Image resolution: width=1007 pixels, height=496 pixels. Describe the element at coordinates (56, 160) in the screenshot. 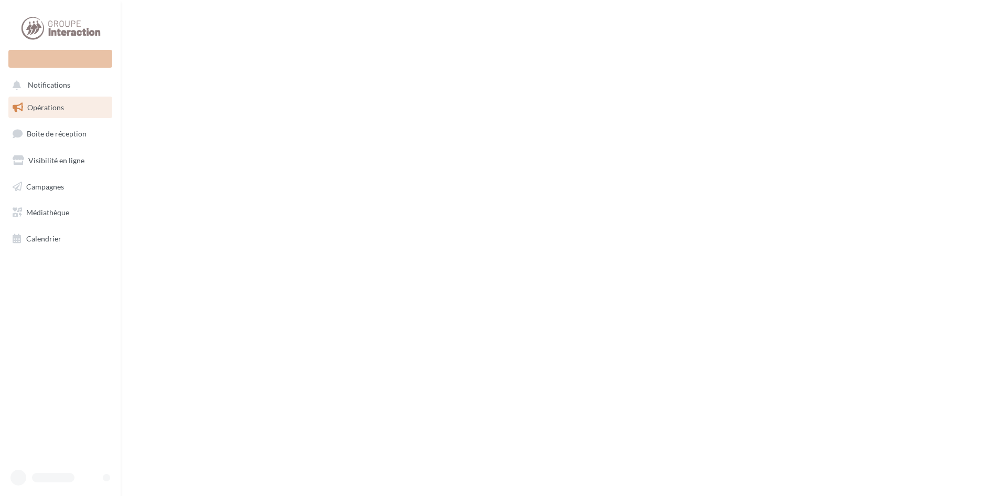

I see `span: Visibilité en ligne` at that location.